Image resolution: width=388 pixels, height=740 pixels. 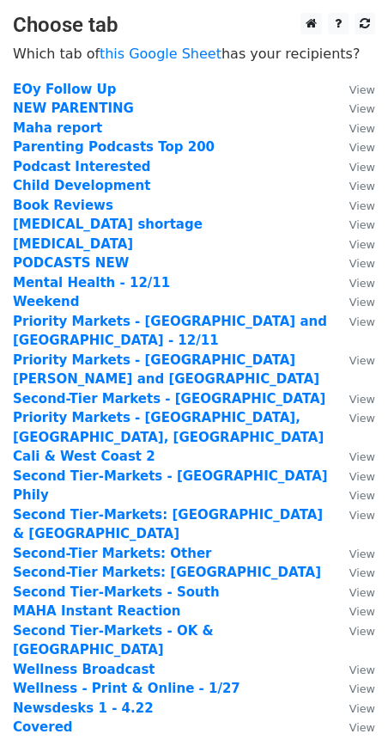 I want to click on a: Second Tier-Markets - South, so click(x=116, y=592).